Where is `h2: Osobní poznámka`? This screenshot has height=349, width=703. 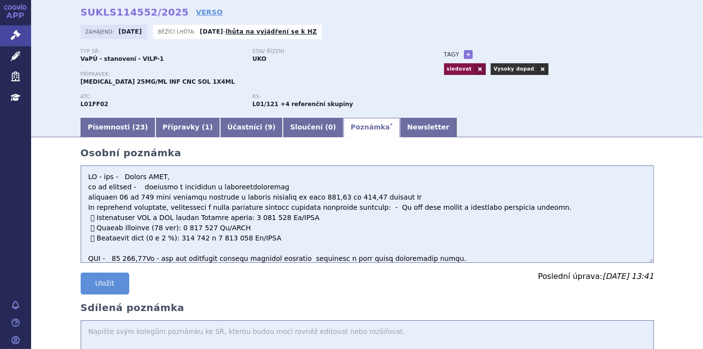 h2: Osobní poznámka is located at coordinates (368, 153).